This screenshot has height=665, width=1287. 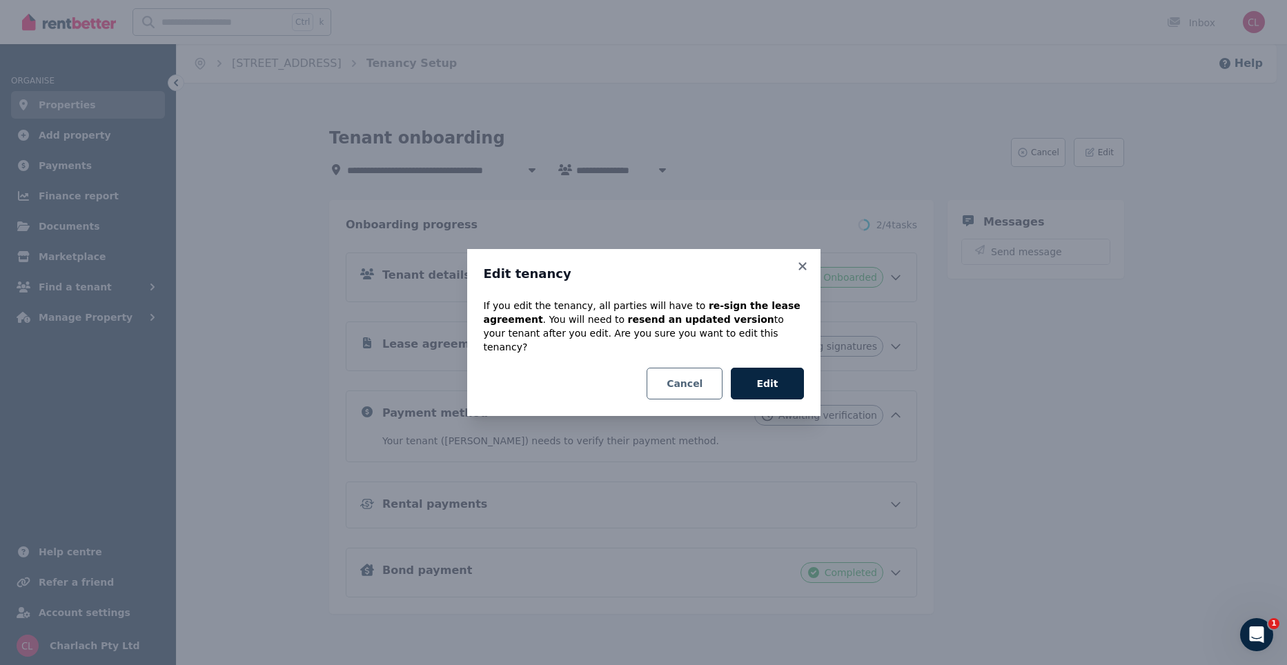 I want to click on button: Edit, so click(x=767, y=384).